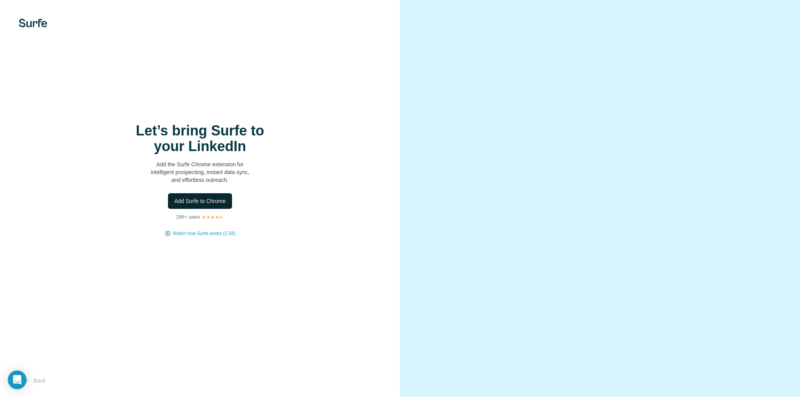  I want to click on h1: Let’s bring Surfe to your LinkedIn, so click(200, 139).